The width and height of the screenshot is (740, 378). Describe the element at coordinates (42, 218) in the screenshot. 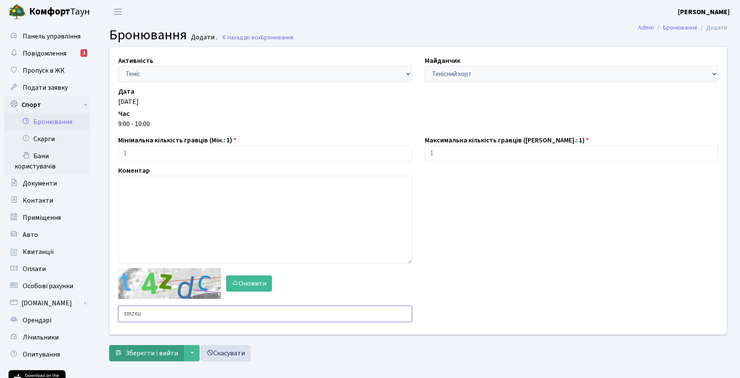

I see `span: Приміщення` at that location.